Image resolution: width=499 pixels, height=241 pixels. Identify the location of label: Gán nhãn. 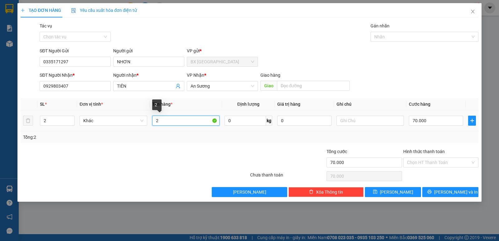
(380, 26).